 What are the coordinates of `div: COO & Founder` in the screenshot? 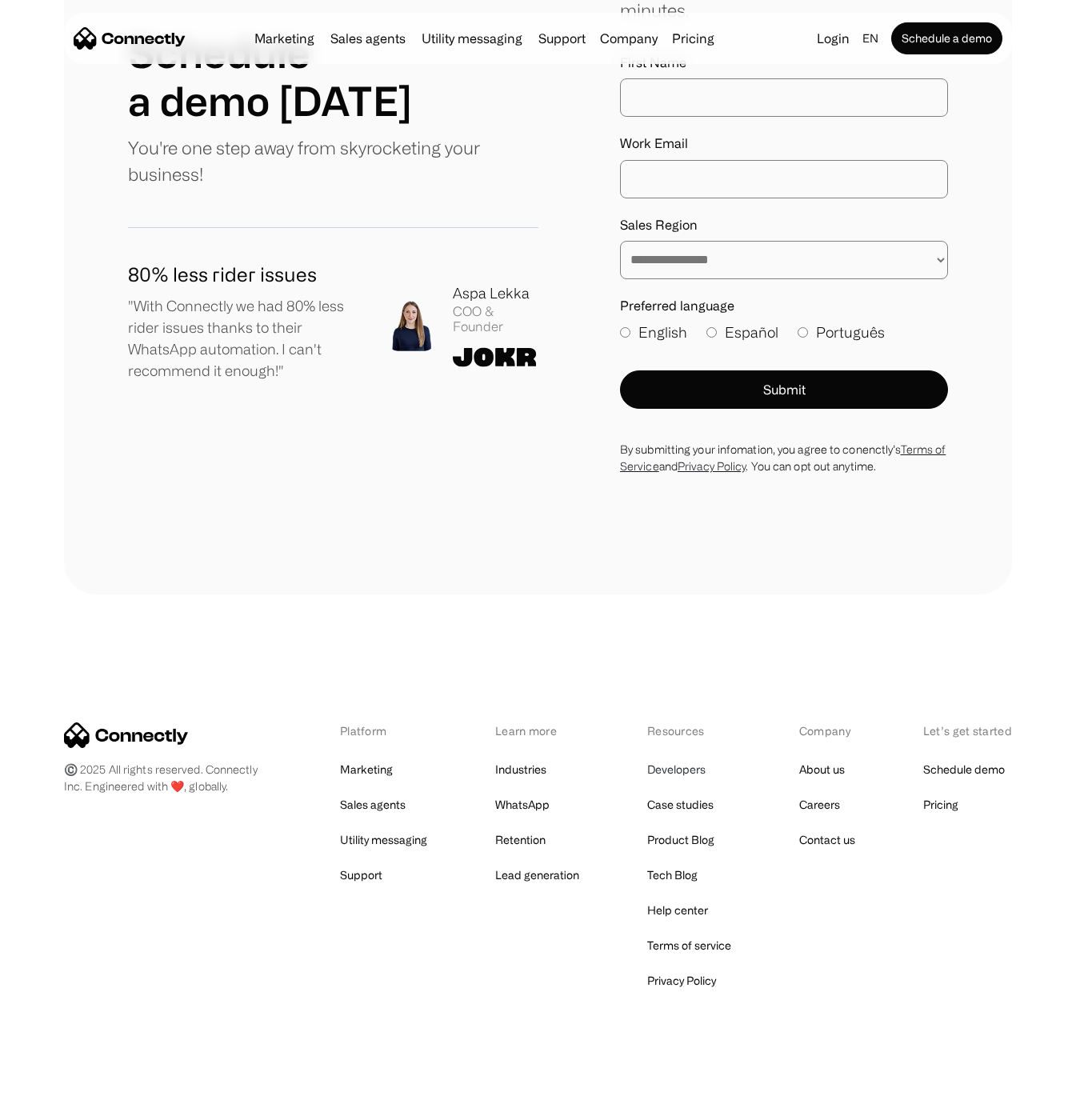 It's located at (495, 320).